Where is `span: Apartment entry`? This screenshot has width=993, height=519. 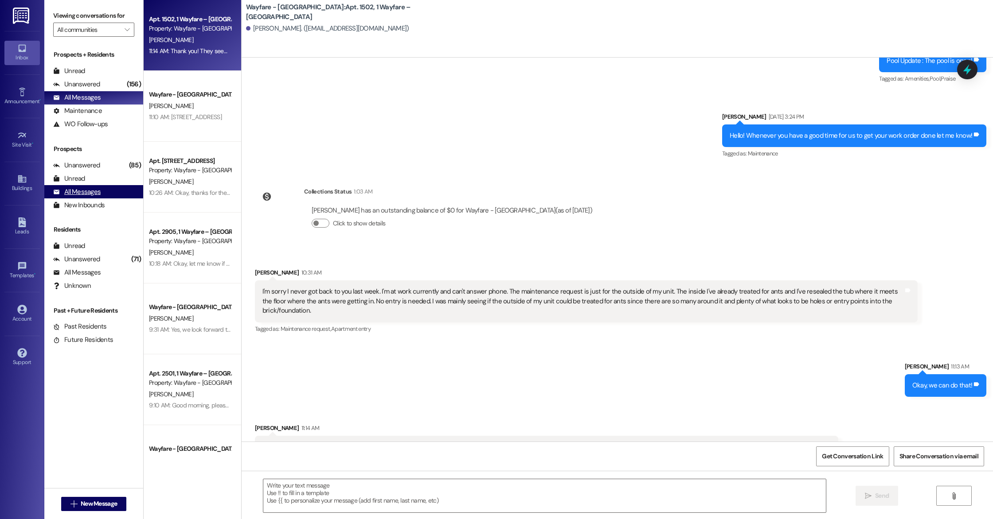
span: Apartment entry is located at coordinates (351, 329).